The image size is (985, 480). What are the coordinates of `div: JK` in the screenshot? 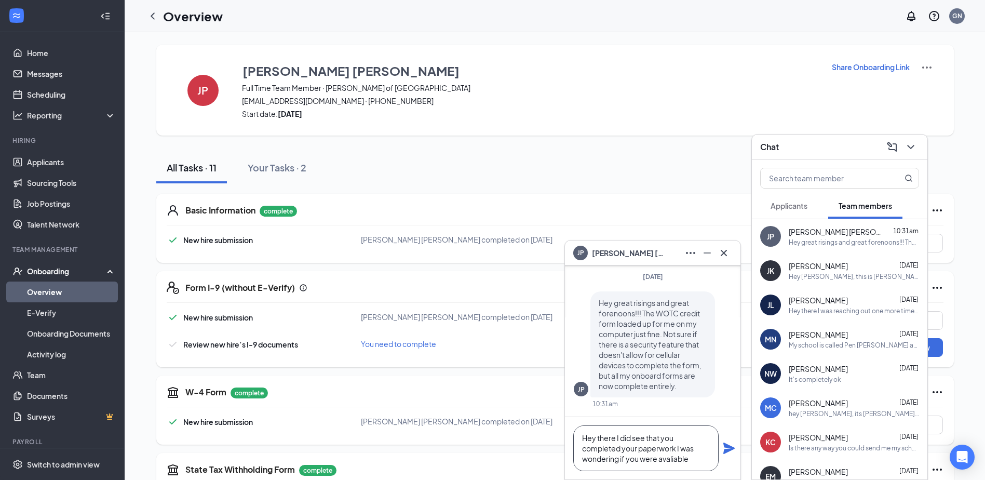 It's located at (771, 271).